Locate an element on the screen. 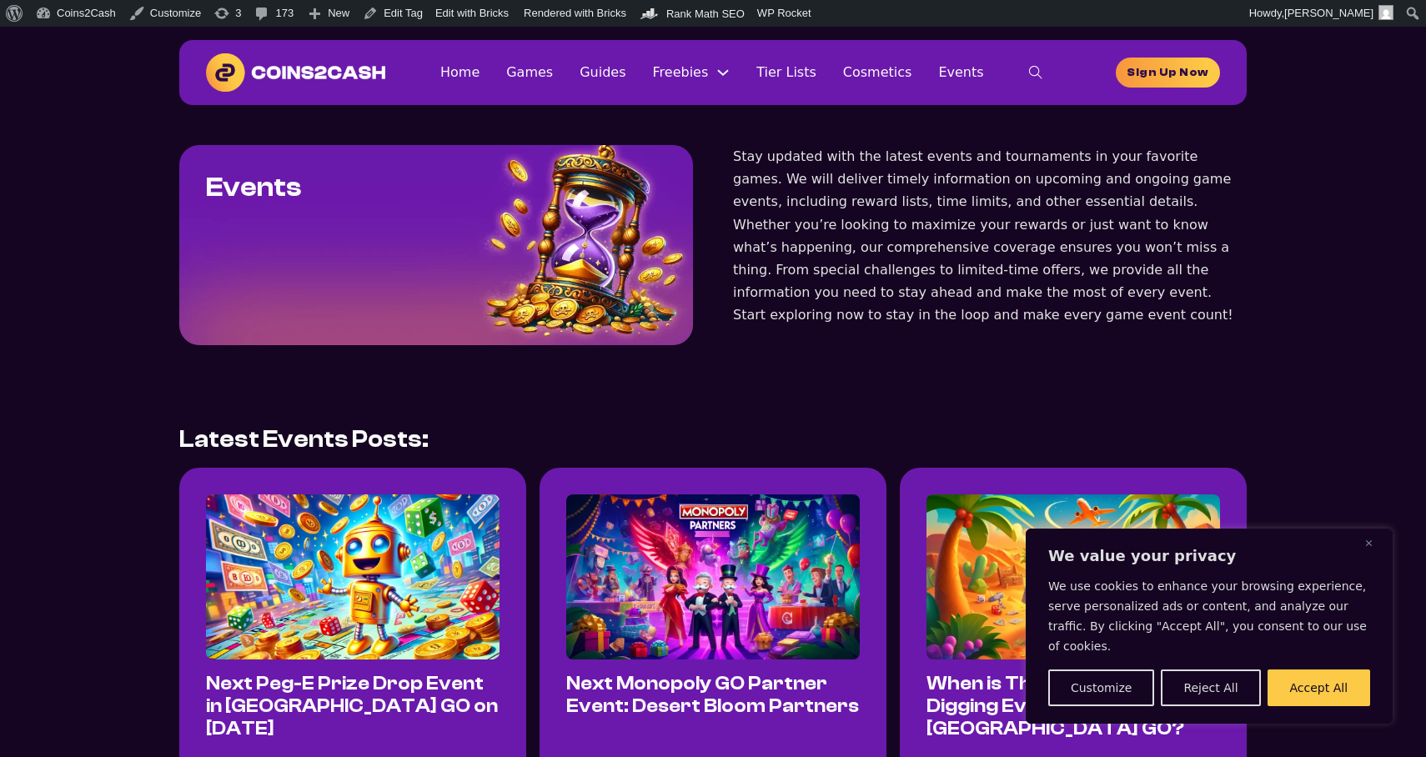 This screenshot has height=757, width=1426. h1: Events is located at coordinates (254, 188).